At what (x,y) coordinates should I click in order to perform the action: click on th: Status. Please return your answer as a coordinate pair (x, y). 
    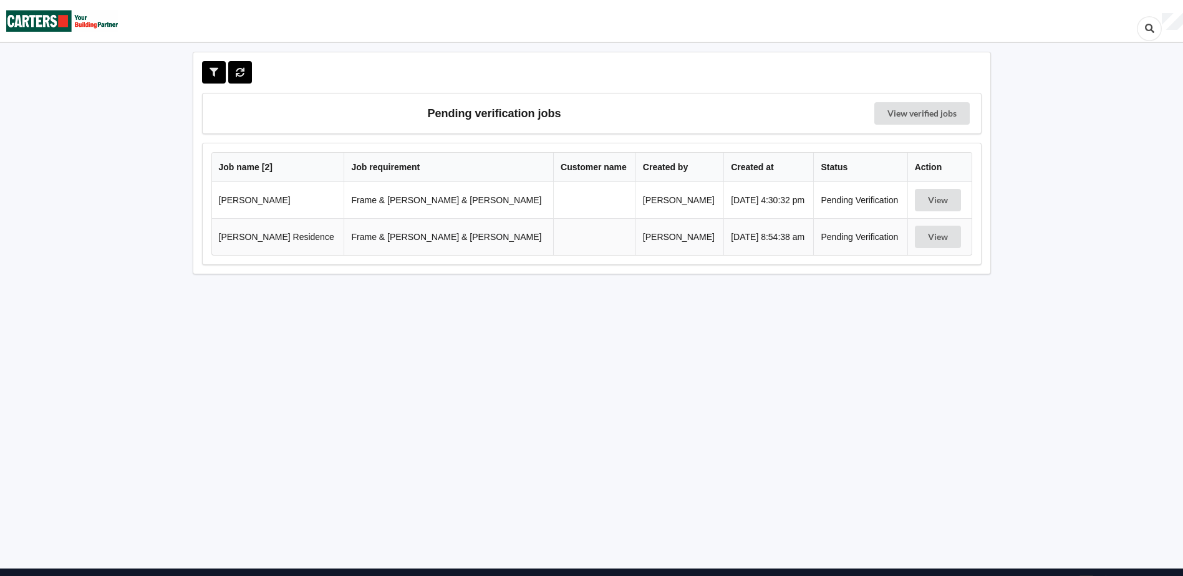
    Looking at the image, I should click on (860, 167).